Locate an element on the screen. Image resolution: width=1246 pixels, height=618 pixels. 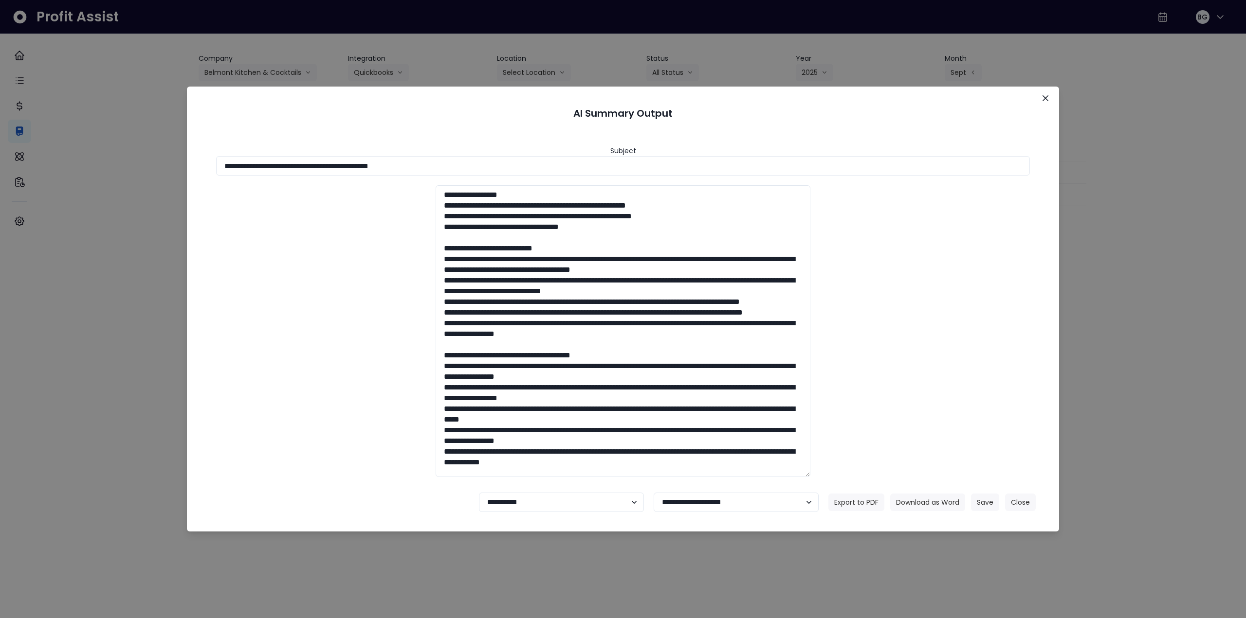
button: Save is located at coordinates (985, 503).